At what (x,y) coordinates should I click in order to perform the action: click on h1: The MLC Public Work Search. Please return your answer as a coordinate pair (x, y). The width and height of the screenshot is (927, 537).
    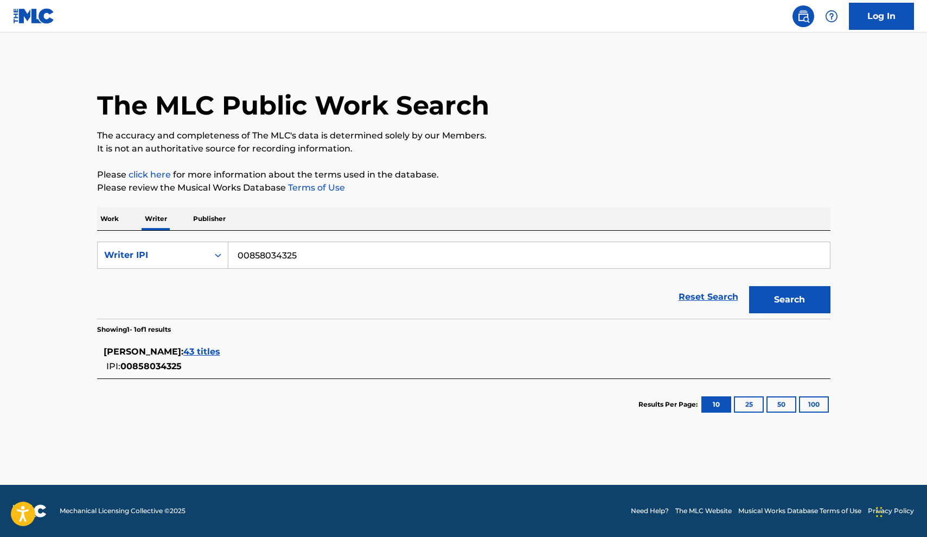
    Looking at the image, I should click on (293, 105).